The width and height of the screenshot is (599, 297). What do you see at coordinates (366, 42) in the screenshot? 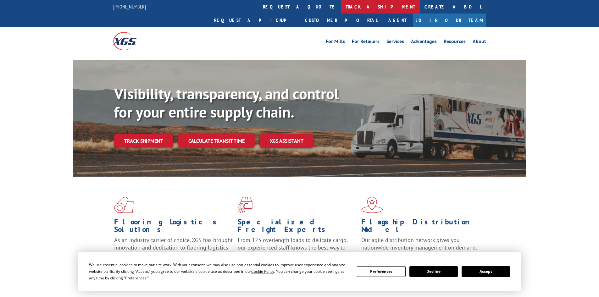
I see `a: For Retailers` at bounding box center [366, 42].